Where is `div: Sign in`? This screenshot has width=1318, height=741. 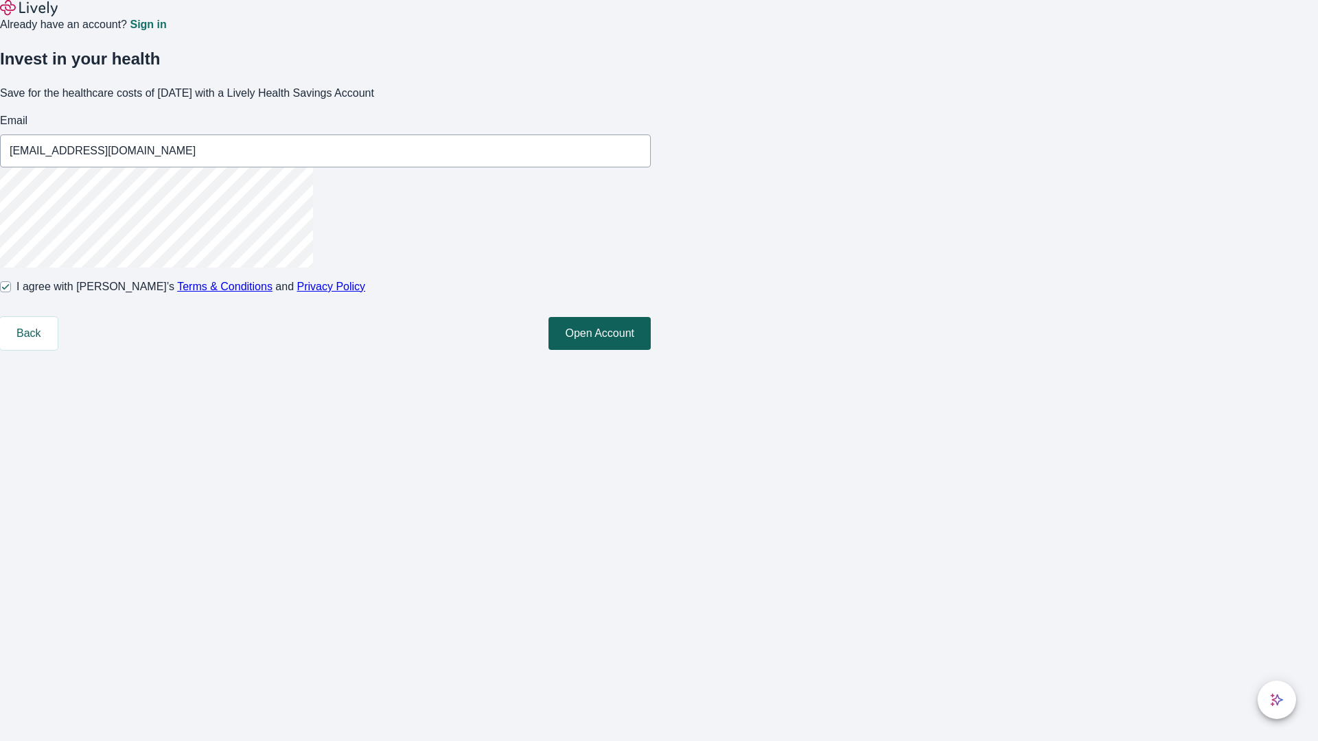
div: Sign in is located at coordinates (148, 25).